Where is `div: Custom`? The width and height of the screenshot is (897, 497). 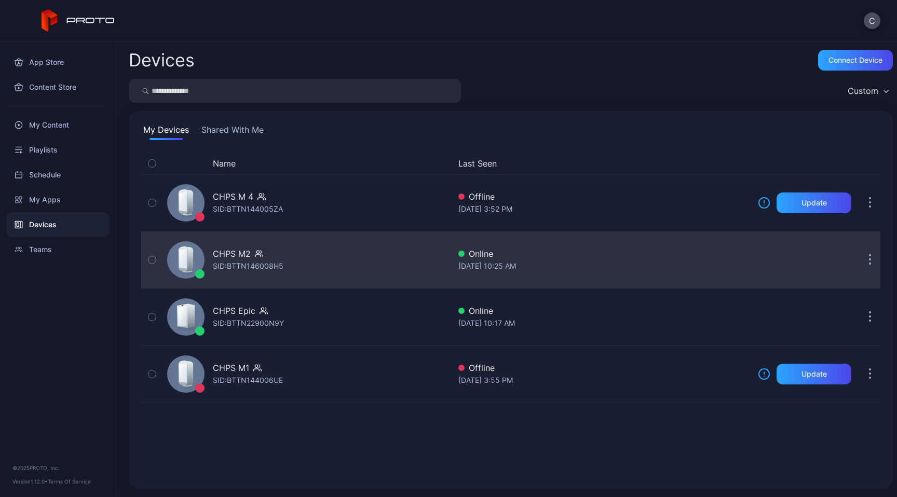 div: Custom is located at coordinates (863, 91).